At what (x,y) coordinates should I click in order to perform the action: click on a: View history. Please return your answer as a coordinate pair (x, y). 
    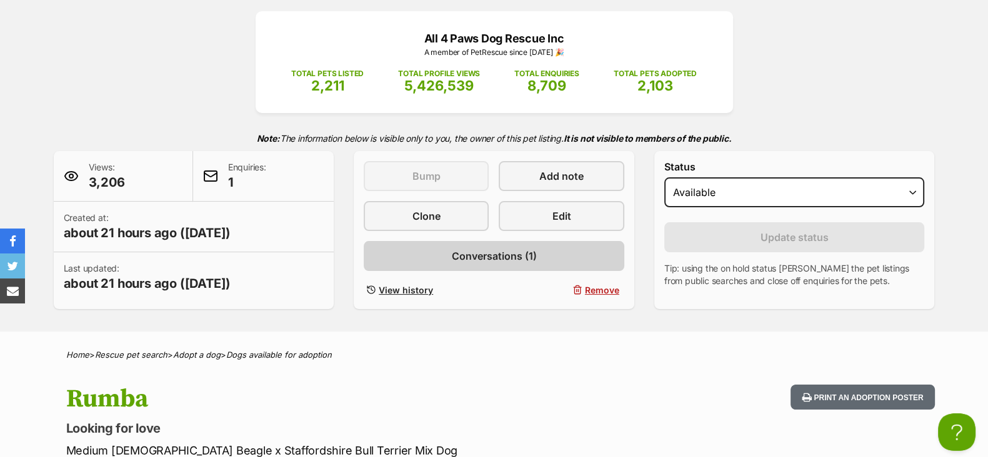
    Looking at the image, I should click on (426, 290).